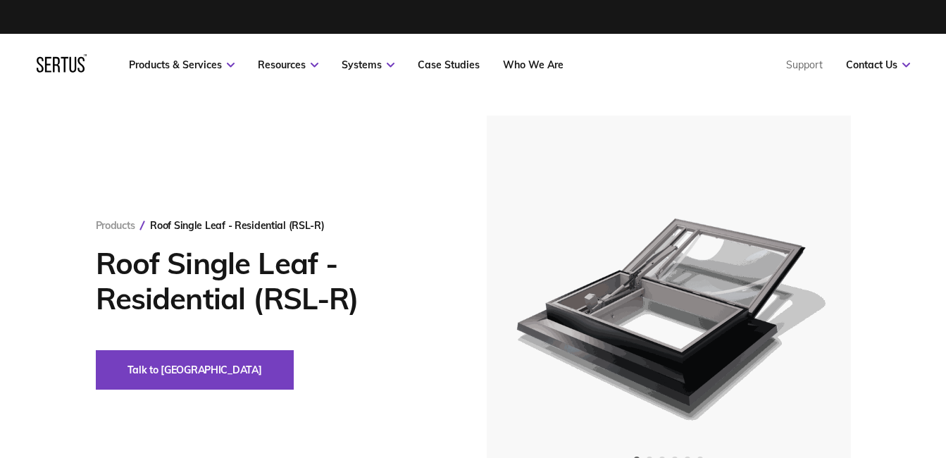 The image size is (946, 458). Describe the element at coordinates (533, 65) in the screenshot. I see `a: Who We Are` at that location.